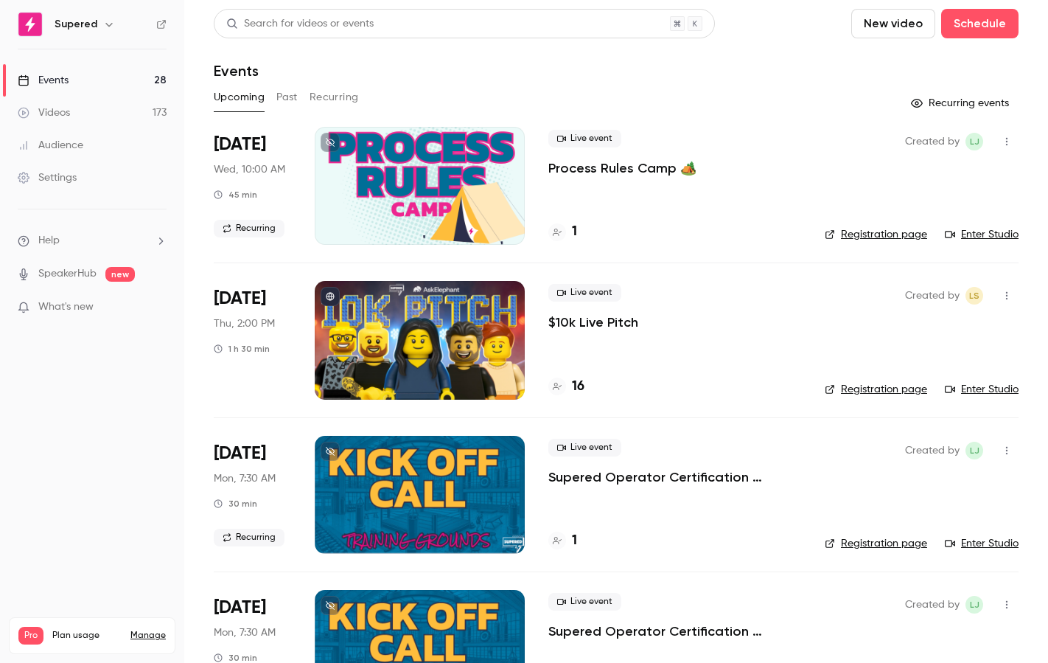  Describe the element at coordinates (120, 274) in the screenshot. I see `span: new` at that location.